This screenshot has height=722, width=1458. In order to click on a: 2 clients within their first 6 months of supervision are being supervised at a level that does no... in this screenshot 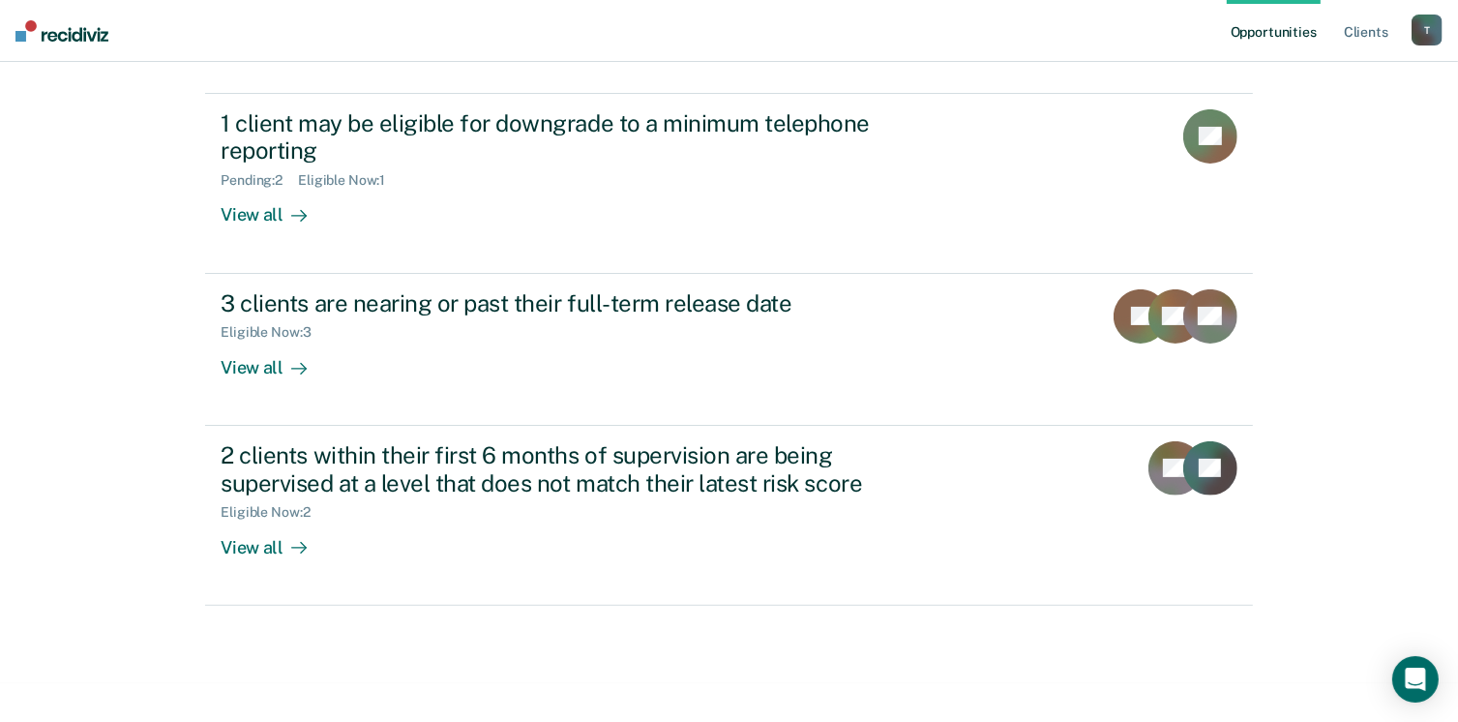, I will do `click(728, 516)`.